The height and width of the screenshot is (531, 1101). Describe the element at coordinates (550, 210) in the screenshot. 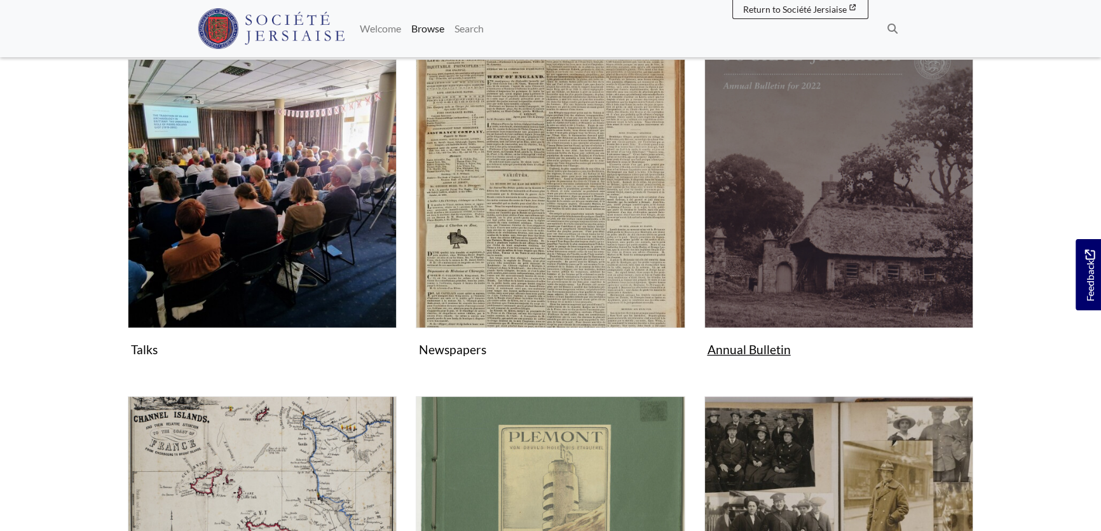

I see `a: Newspapers Newspapers` at that location.